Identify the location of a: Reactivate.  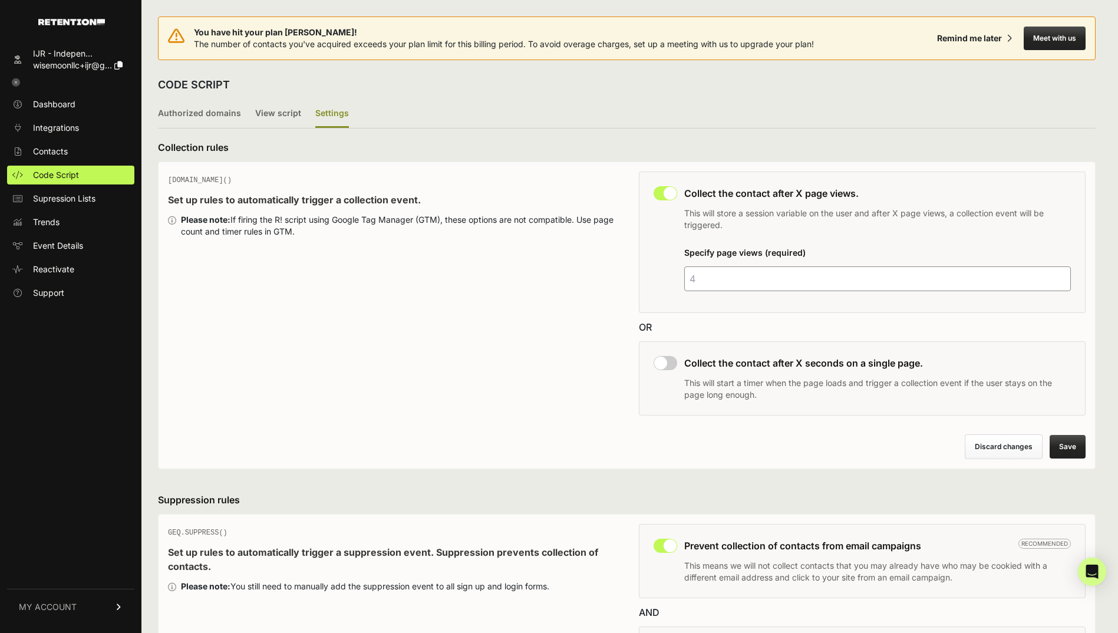
(71, 269).